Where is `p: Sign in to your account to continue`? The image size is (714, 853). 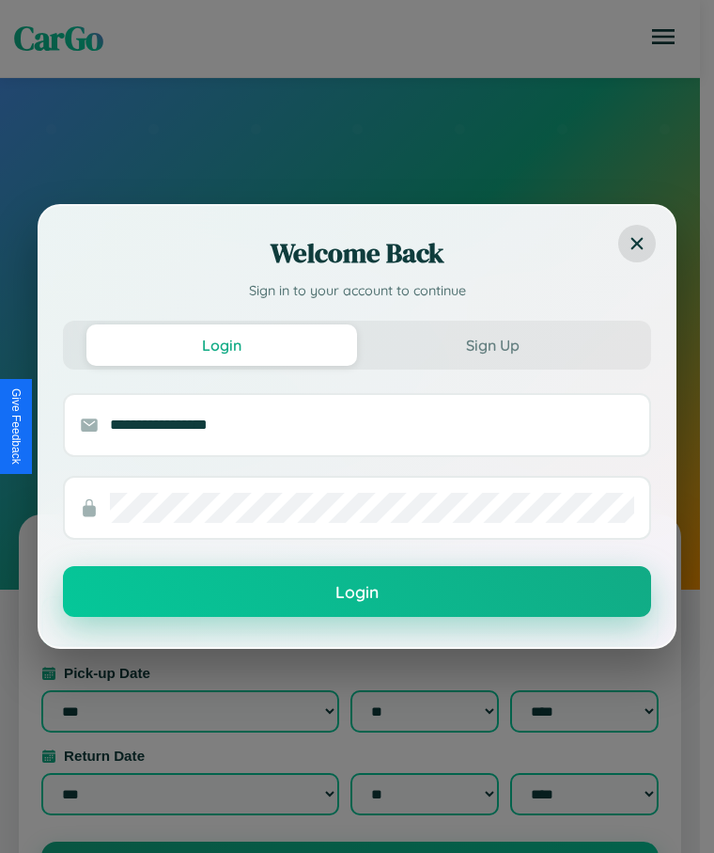 p: Sign in to your account to continue is located at coordinates (357, 291).